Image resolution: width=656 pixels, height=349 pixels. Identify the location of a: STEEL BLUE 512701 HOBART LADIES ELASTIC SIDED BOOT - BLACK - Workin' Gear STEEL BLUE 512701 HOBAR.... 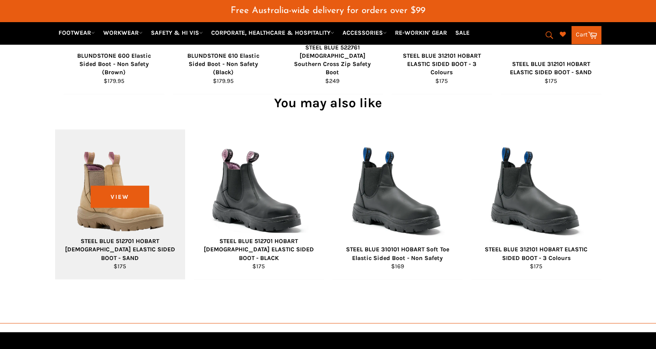
(259, 204).